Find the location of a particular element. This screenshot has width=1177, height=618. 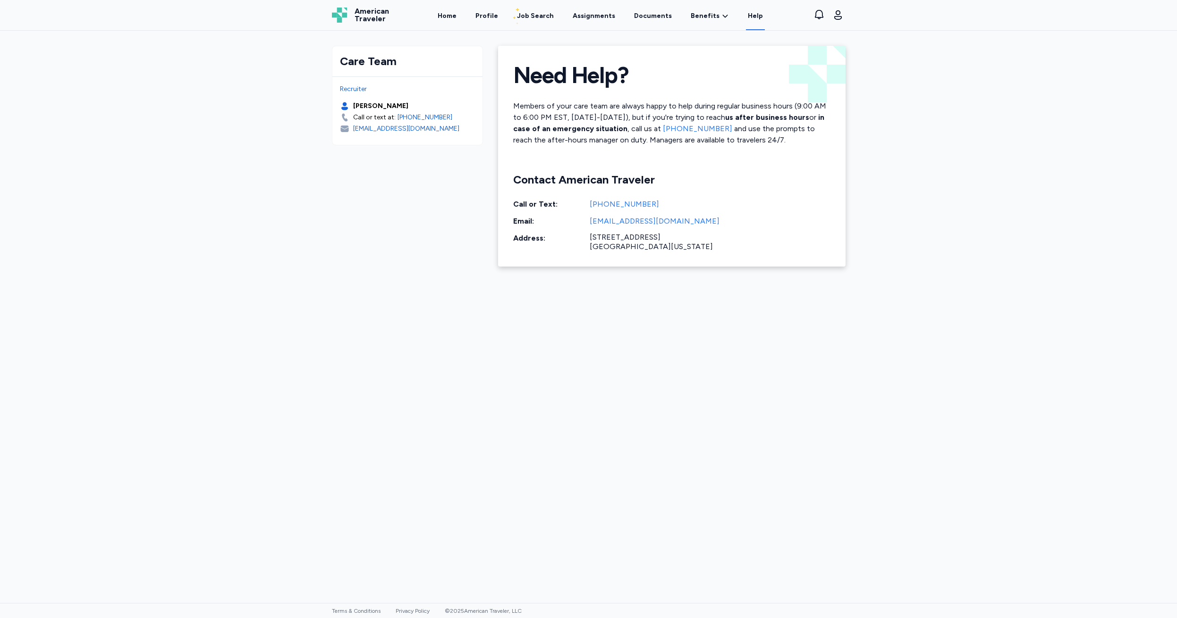

a: Benefits is located at coordinates (710, 16).